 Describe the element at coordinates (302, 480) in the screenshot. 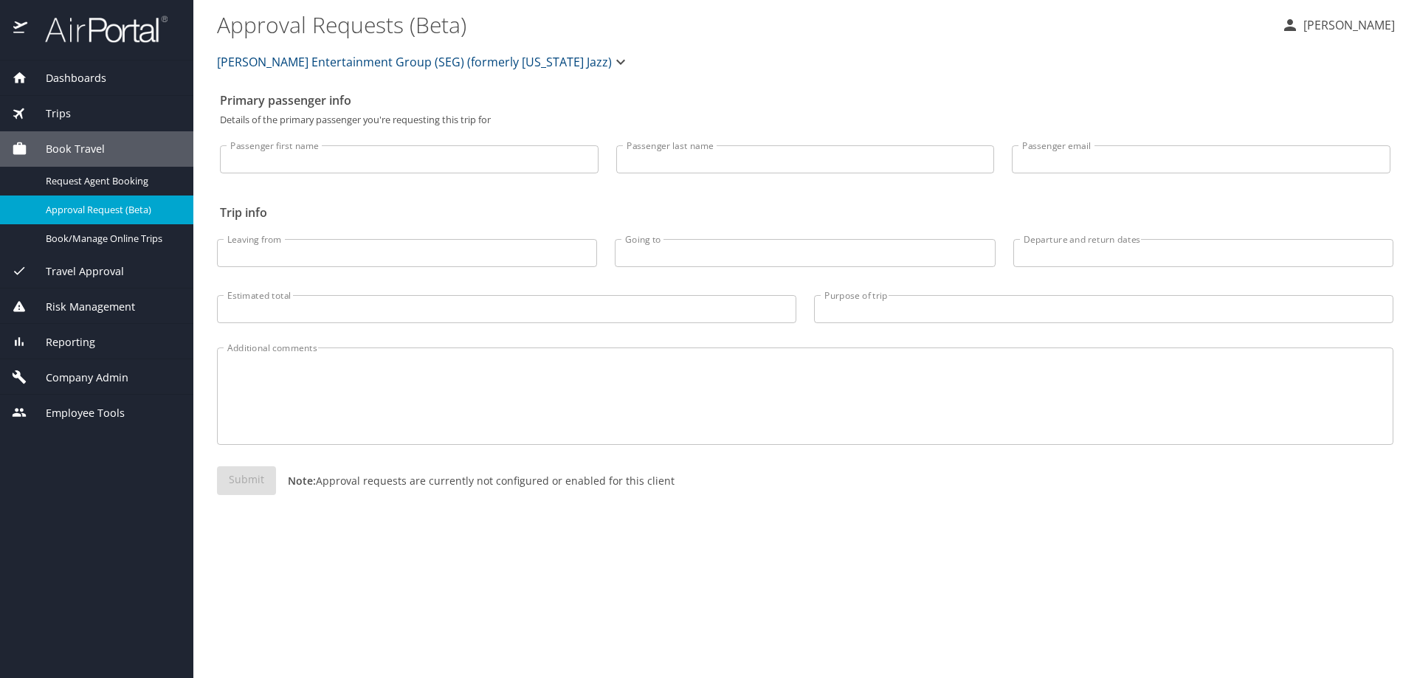

I see `strong: Note:` at that location.